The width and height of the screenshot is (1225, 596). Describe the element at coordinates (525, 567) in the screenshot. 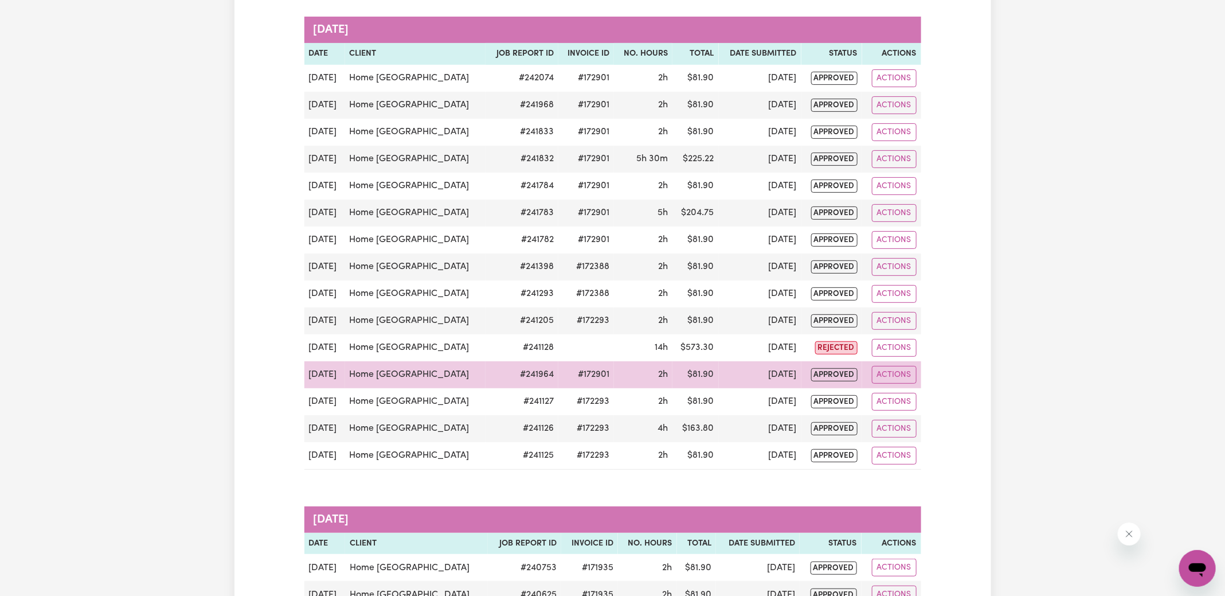

I see `td: # 240753` at that location.